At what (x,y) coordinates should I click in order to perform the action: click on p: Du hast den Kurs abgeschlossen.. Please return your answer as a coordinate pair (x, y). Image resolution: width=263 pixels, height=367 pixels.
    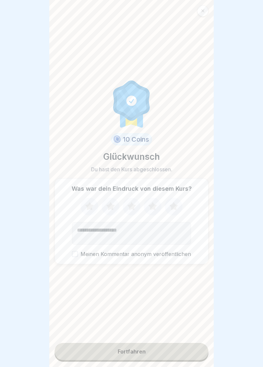
    Looking at the image, I should click on (132, 169).